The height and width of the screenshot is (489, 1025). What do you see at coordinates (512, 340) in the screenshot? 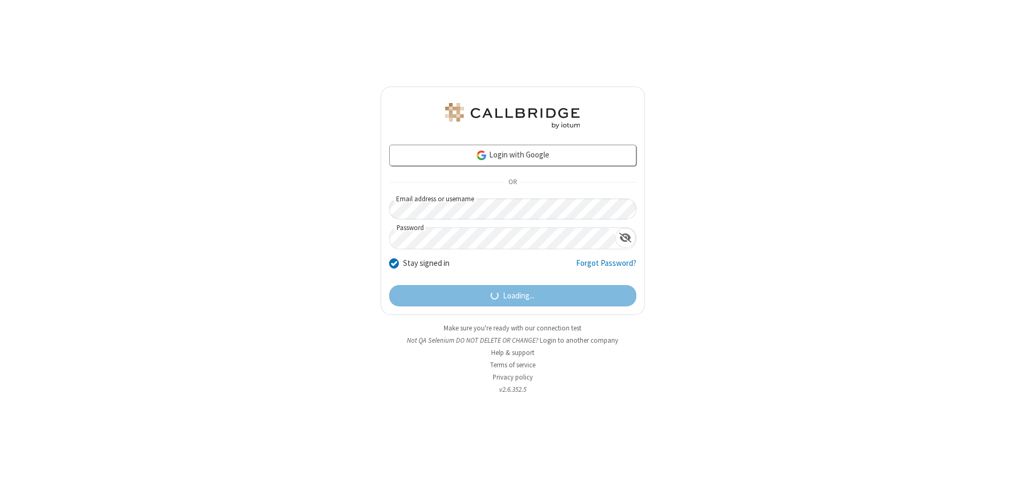
I see `li: Not QA Selenium DO NOT DELETE OR CHANGE?` at bounding box center [512, 340].